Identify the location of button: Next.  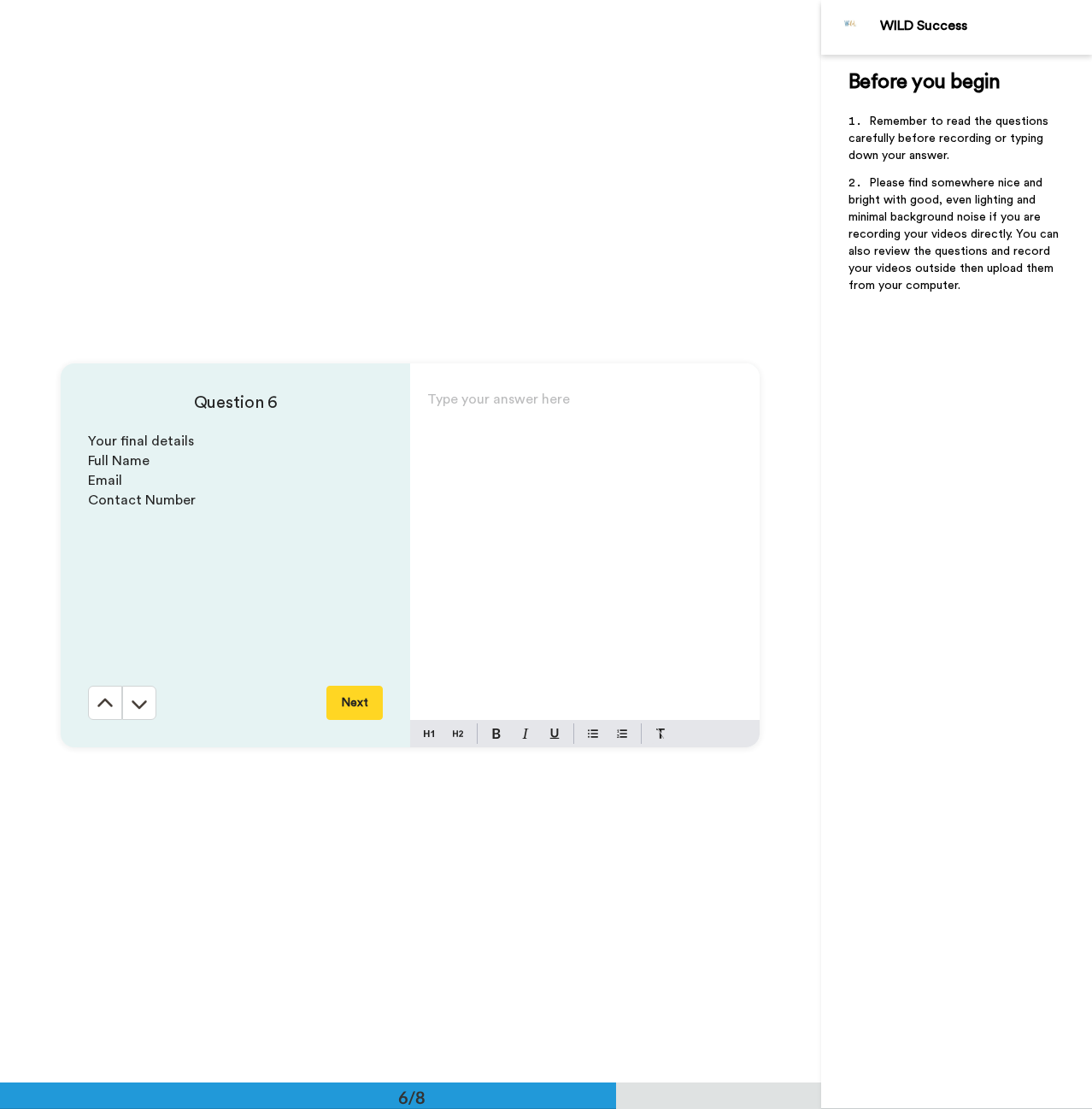
(355, 702).